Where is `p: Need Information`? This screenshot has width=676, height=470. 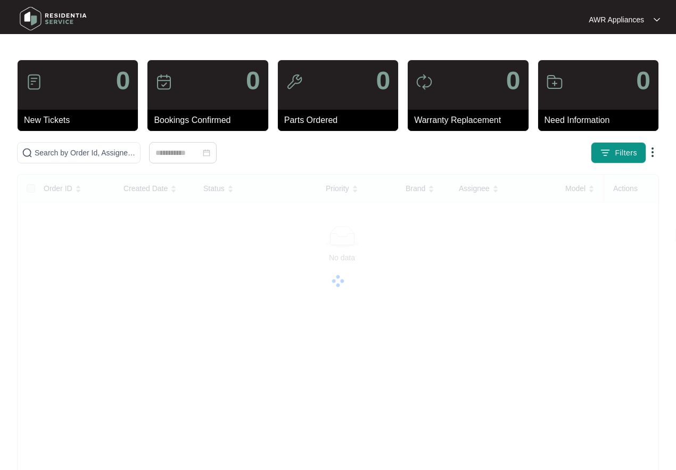
p: Need Information is located at coordinates (602, 120).